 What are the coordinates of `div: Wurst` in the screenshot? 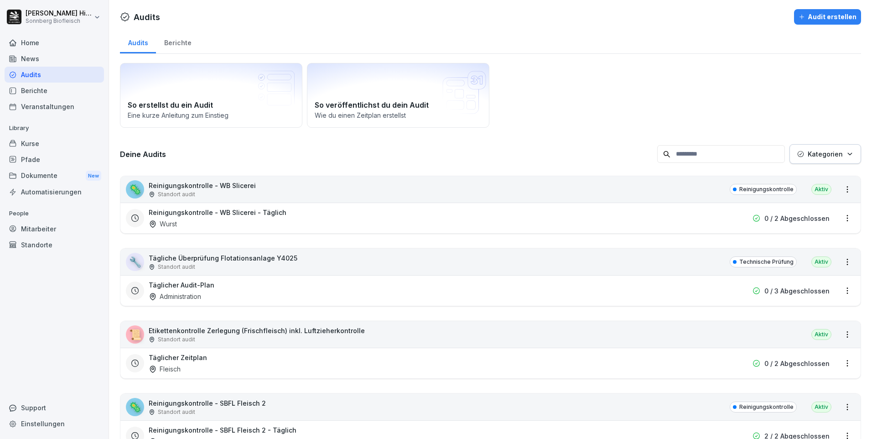 It's located at (163, 223).